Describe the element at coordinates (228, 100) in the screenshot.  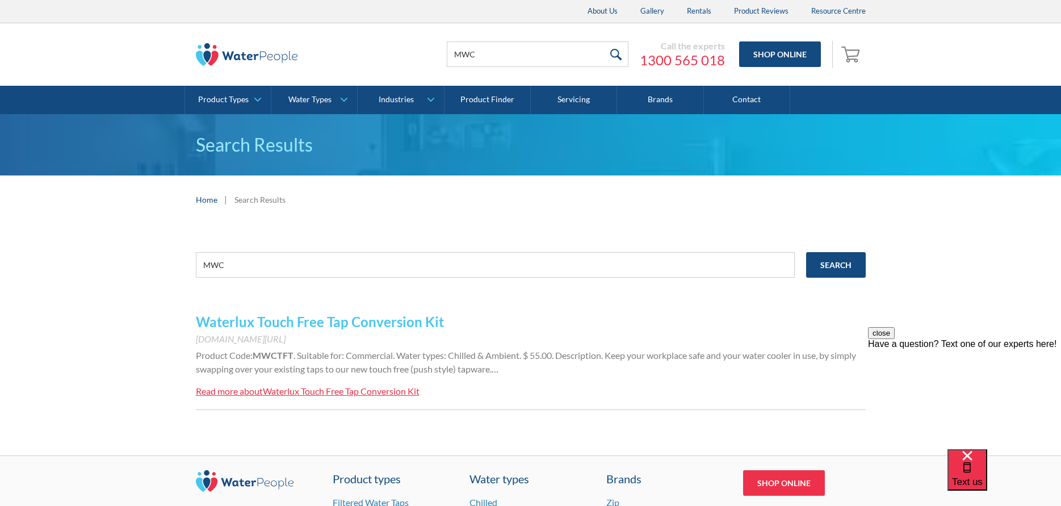
I see `a: Product Types` at that location.